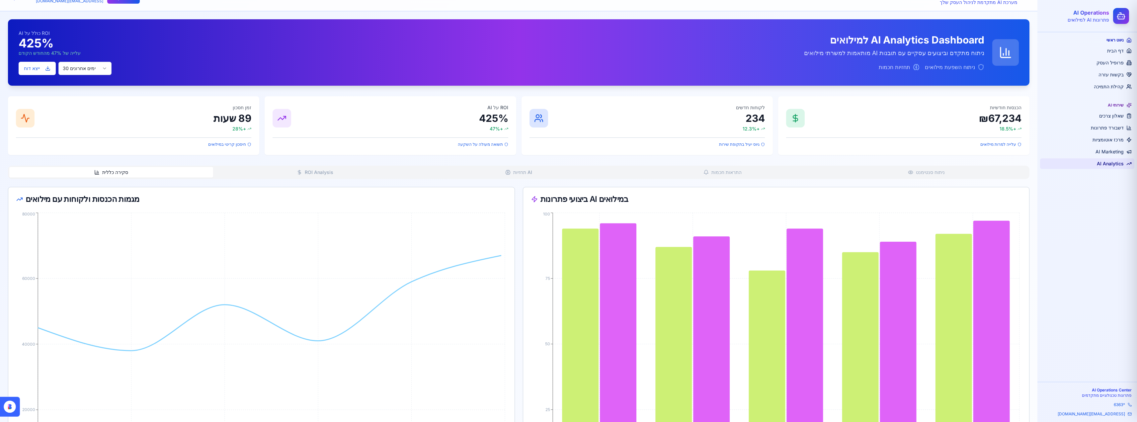  Describe the element at coordinates (37, 68) in the screenshot. I see `button: ייצא דוח` at that location.